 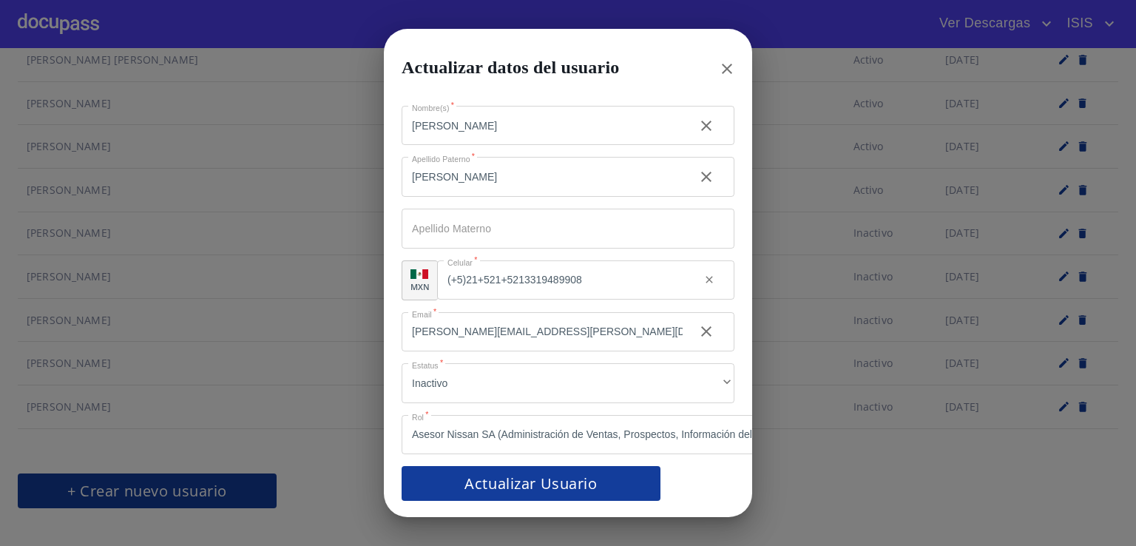 I want to click on div: Asesor Nissan SA (Administración de Ventas, Prospectos, Información del Cliente, Asignación de Ve..., so click(x=657, y=435).